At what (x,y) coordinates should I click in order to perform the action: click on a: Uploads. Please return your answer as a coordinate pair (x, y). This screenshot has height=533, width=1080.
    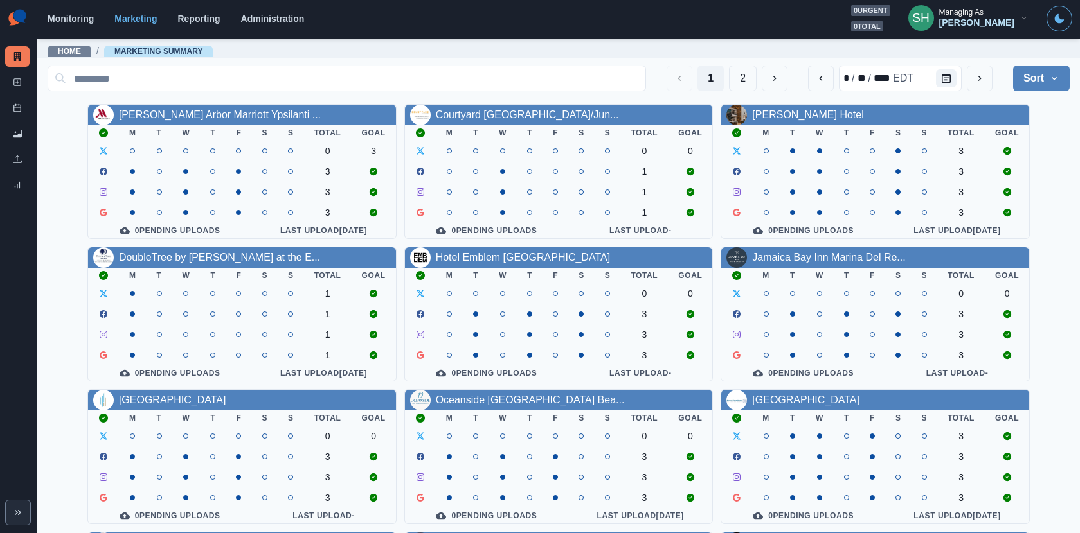
    Looking at the image, I should click on (17, 159).